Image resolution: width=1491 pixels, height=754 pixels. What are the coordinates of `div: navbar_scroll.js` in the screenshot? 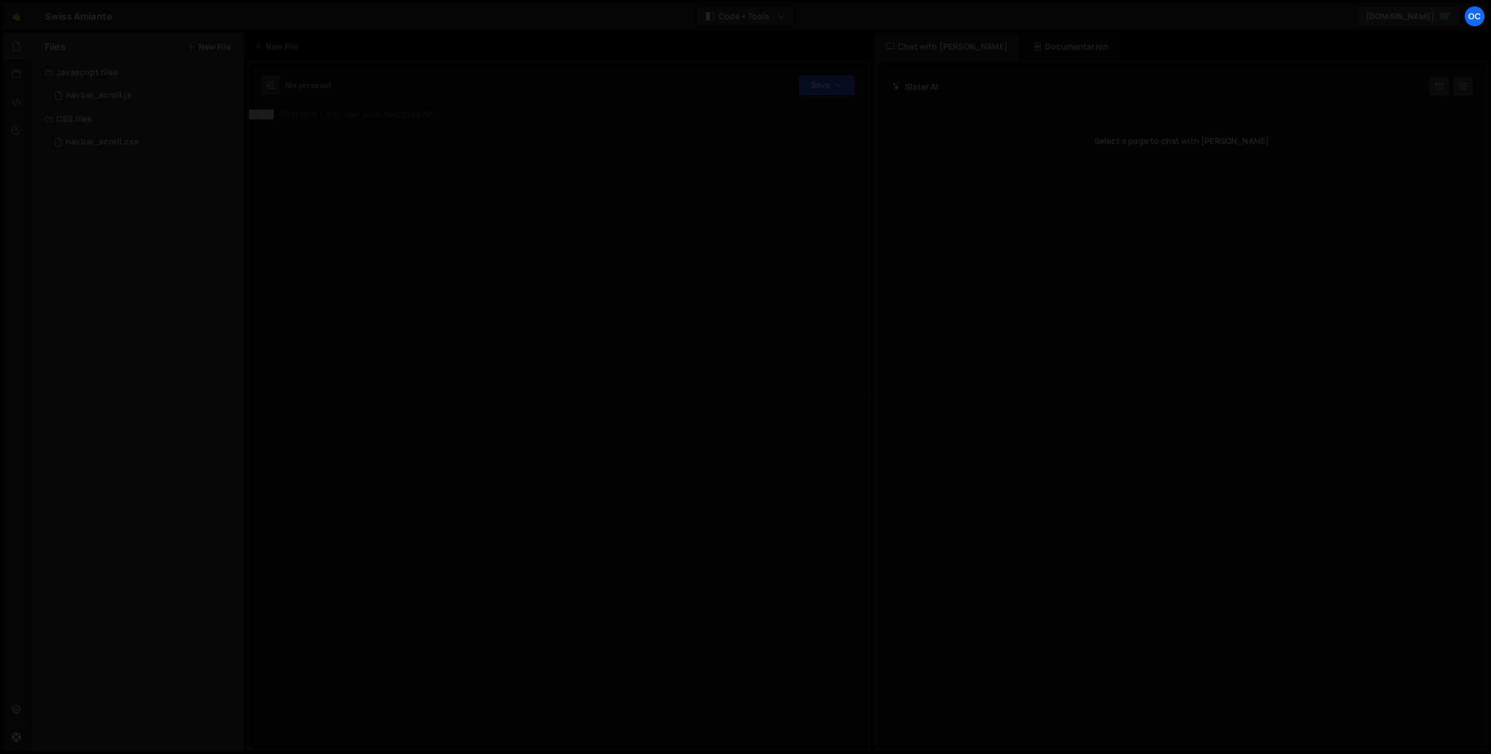 It's located at (98, 96).